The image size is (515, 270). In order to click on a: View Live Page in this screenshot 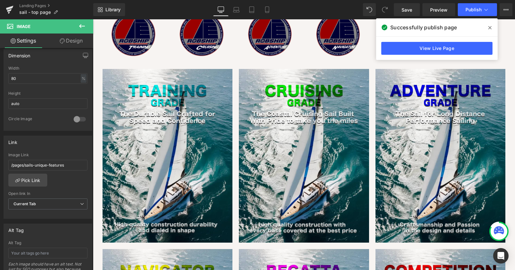, I will do `click(437, 48)`.